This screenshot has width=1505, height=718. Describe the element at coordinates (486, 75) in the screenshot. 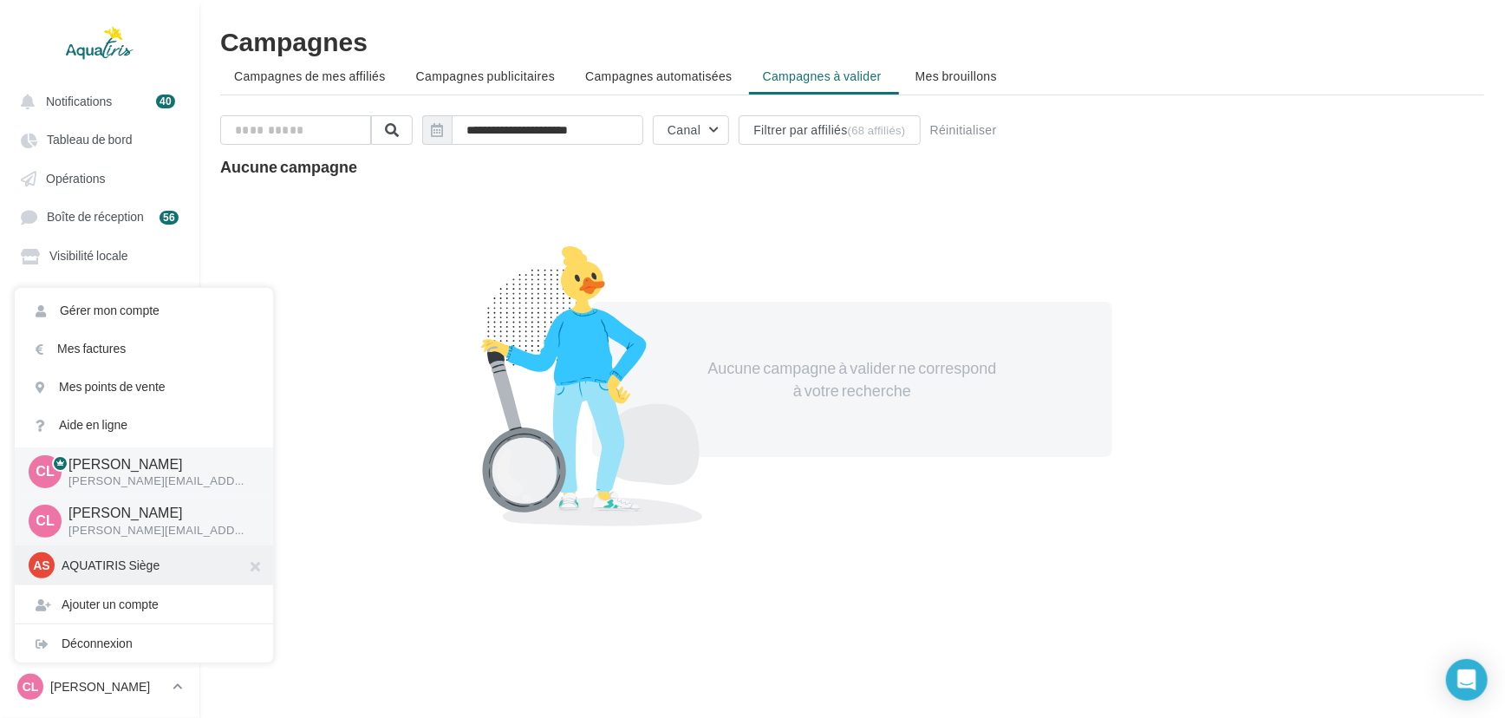

I see `span: Campagnes publicitaires` at that location.